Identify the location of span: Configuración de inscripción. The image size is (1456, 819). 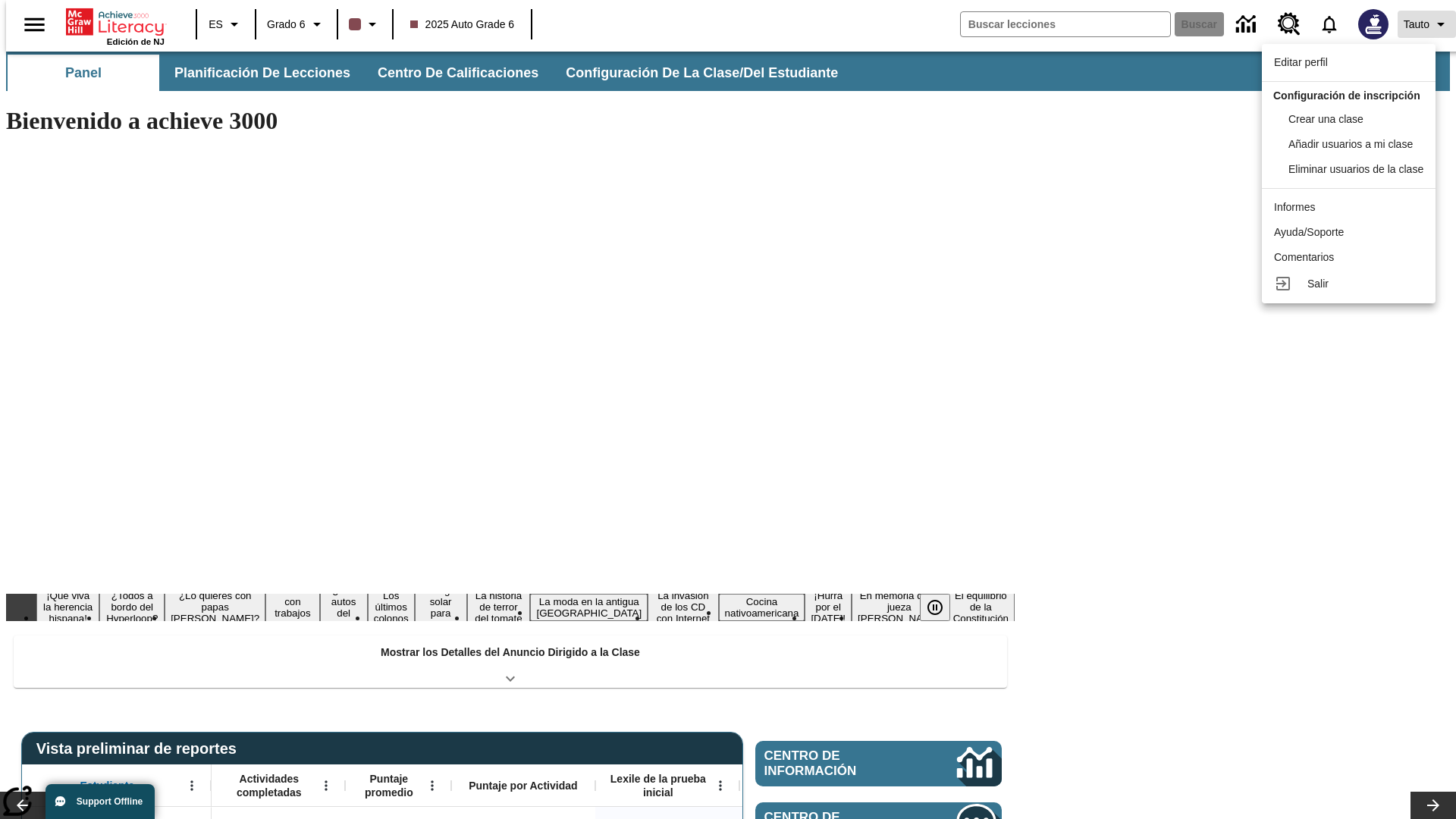
(1347, 95).